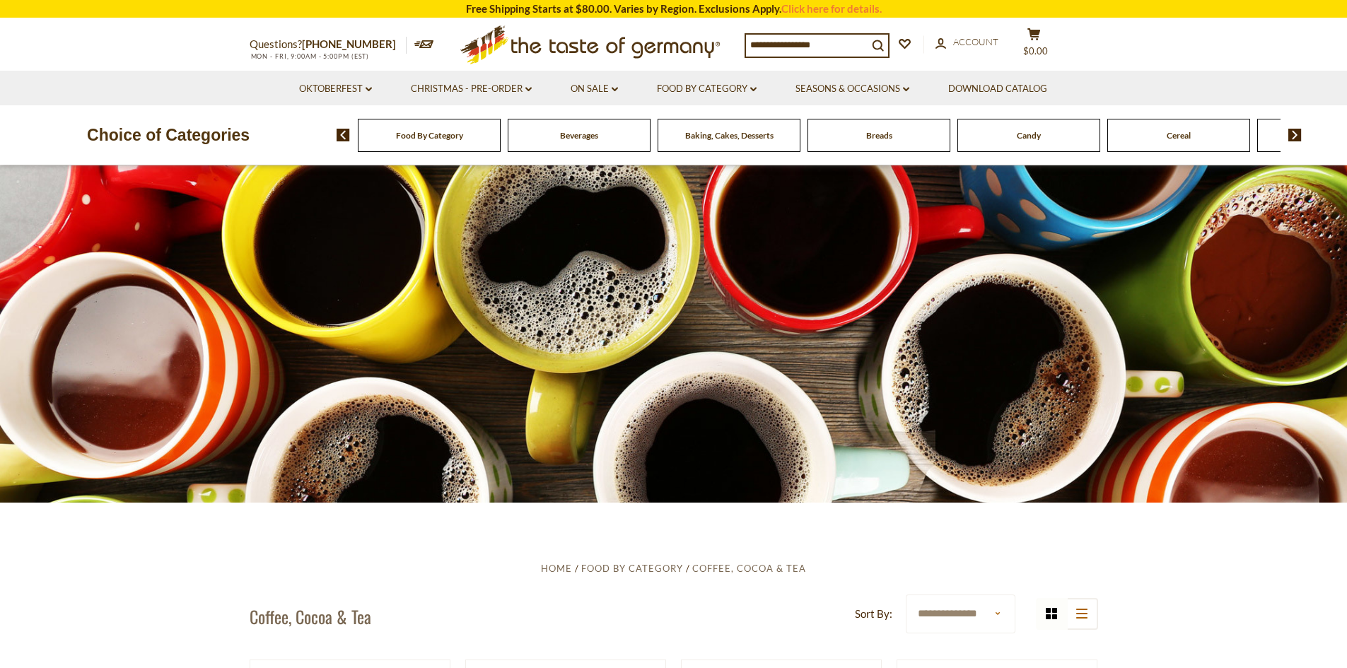  What do you see at coordinates (343, 135) in the screenshot?
I see `img: previous arrow` at bounding box center [343, 135].